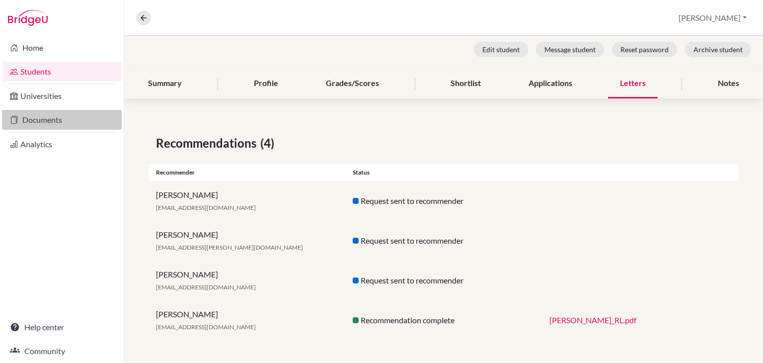 The height and width of the screenshot is (363, 763). Describe the element at coordinates (718, 49) in the screenshot. I see `button: Archive student` at that location.